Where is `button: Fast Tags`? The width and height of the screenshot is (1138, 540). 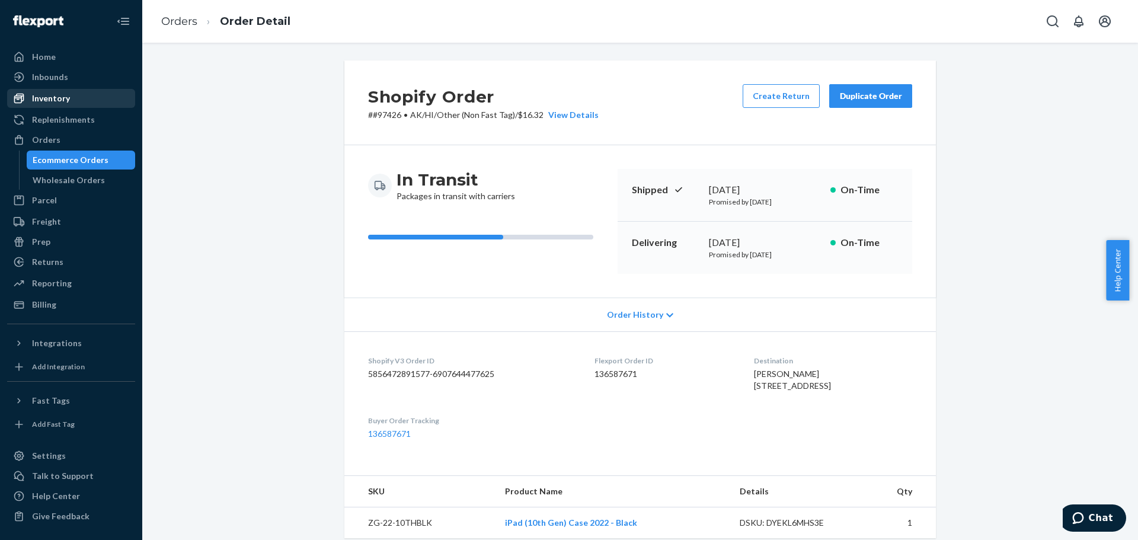 button: Fast Tags is located at coordinates (71, 401).